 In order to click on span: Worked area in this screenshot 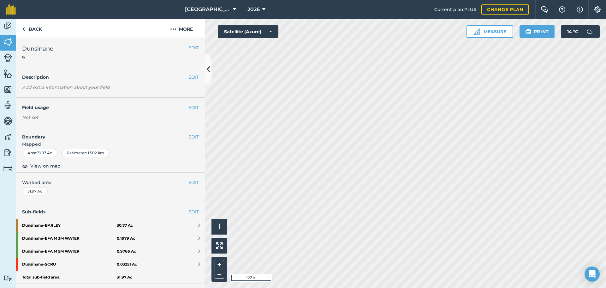, I will do `click(111, 182)`.